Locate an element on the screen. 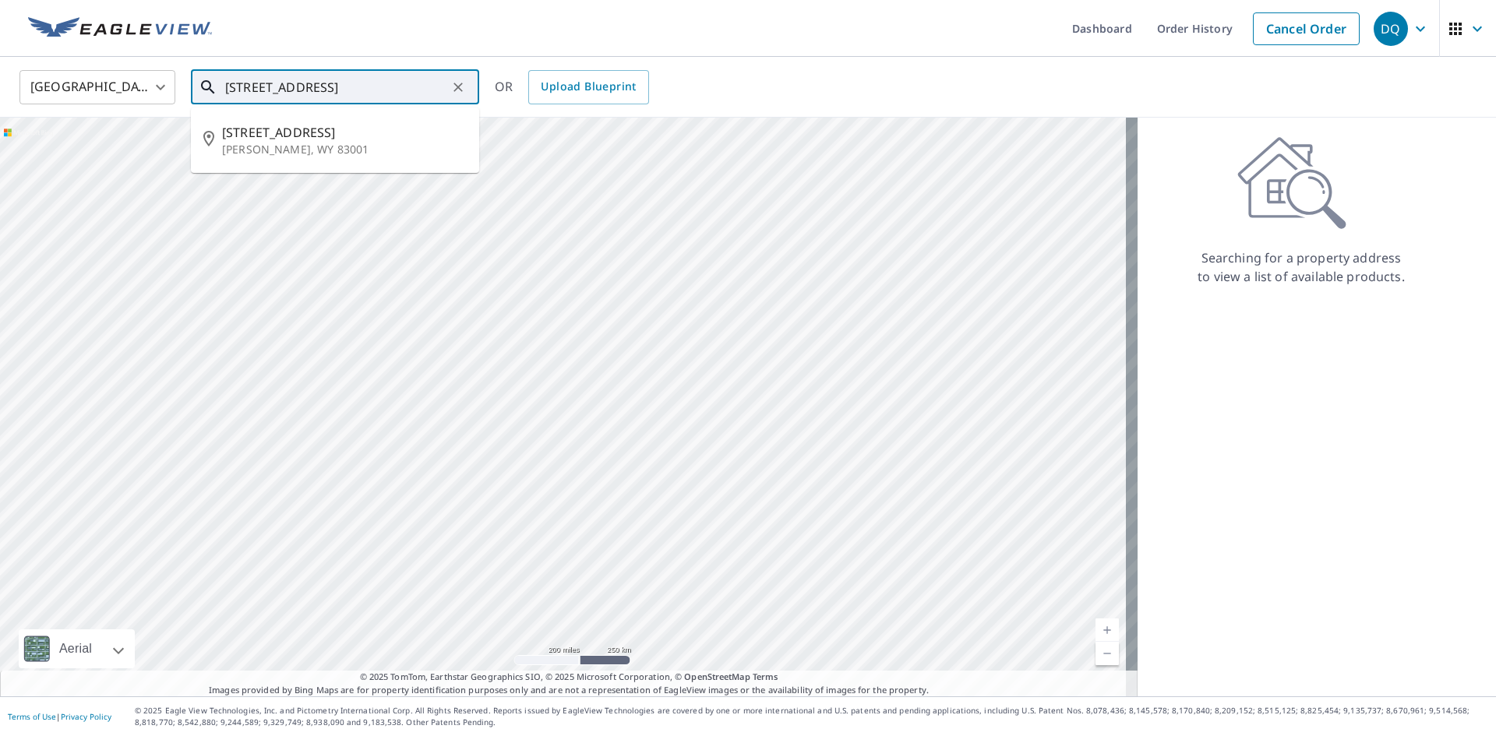  div: Aerial is located at coordinates (76, 649).